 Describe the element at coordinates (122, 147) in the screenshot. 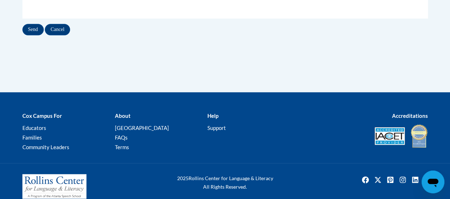

I see `a: Terms` at that location.